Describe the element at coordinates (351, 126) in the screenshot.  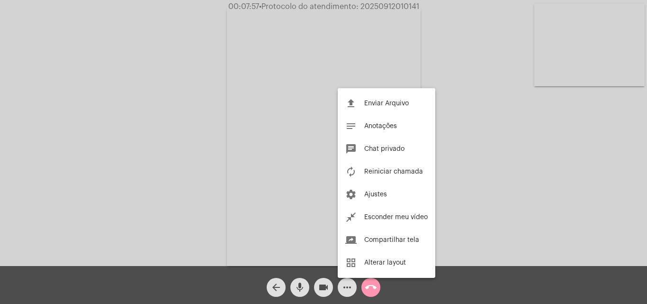
I see `mat-icon: notes` at that location.